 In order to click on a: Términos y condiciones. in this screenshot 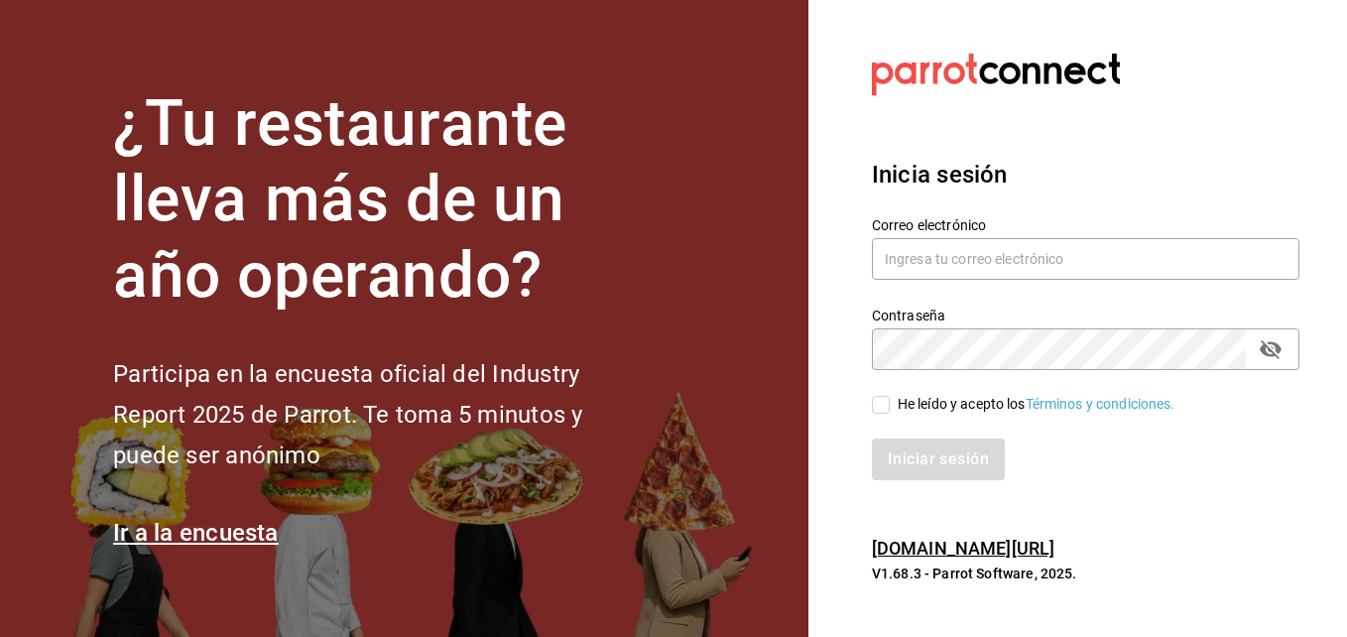, I will do `click(1100, 404)`.